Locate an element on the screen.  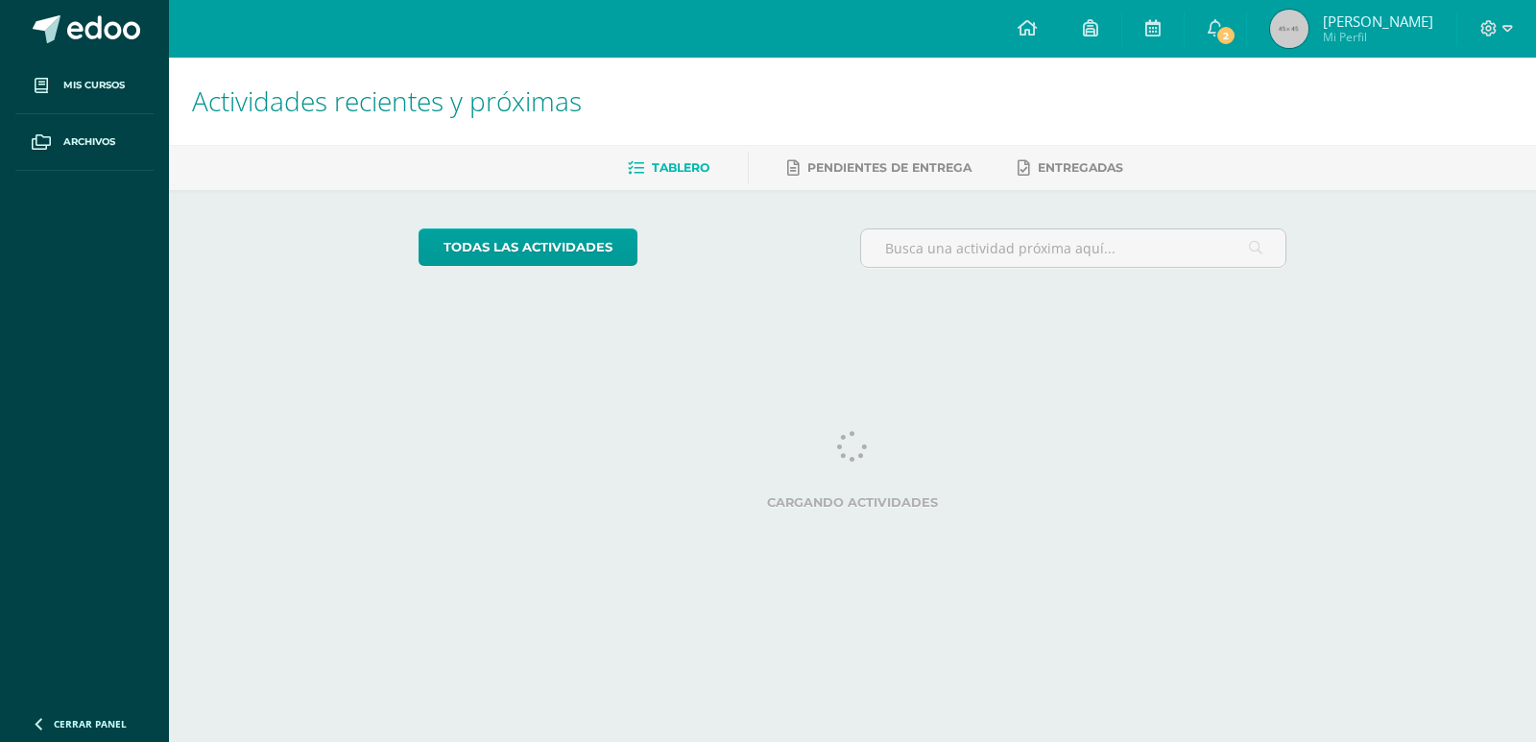
span: Entregadas is located at coordinates (1080, 167).